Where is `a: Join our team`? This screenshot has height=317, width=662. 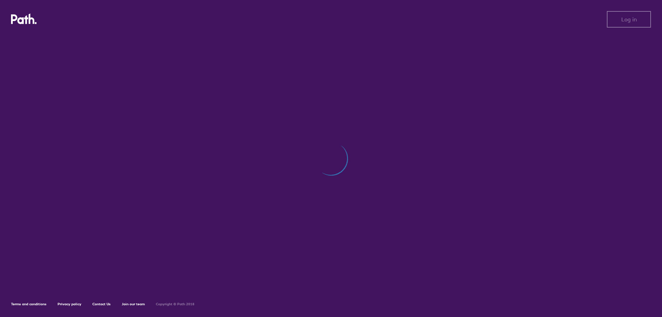
a: Join our team is located at coordinates (133, 304).